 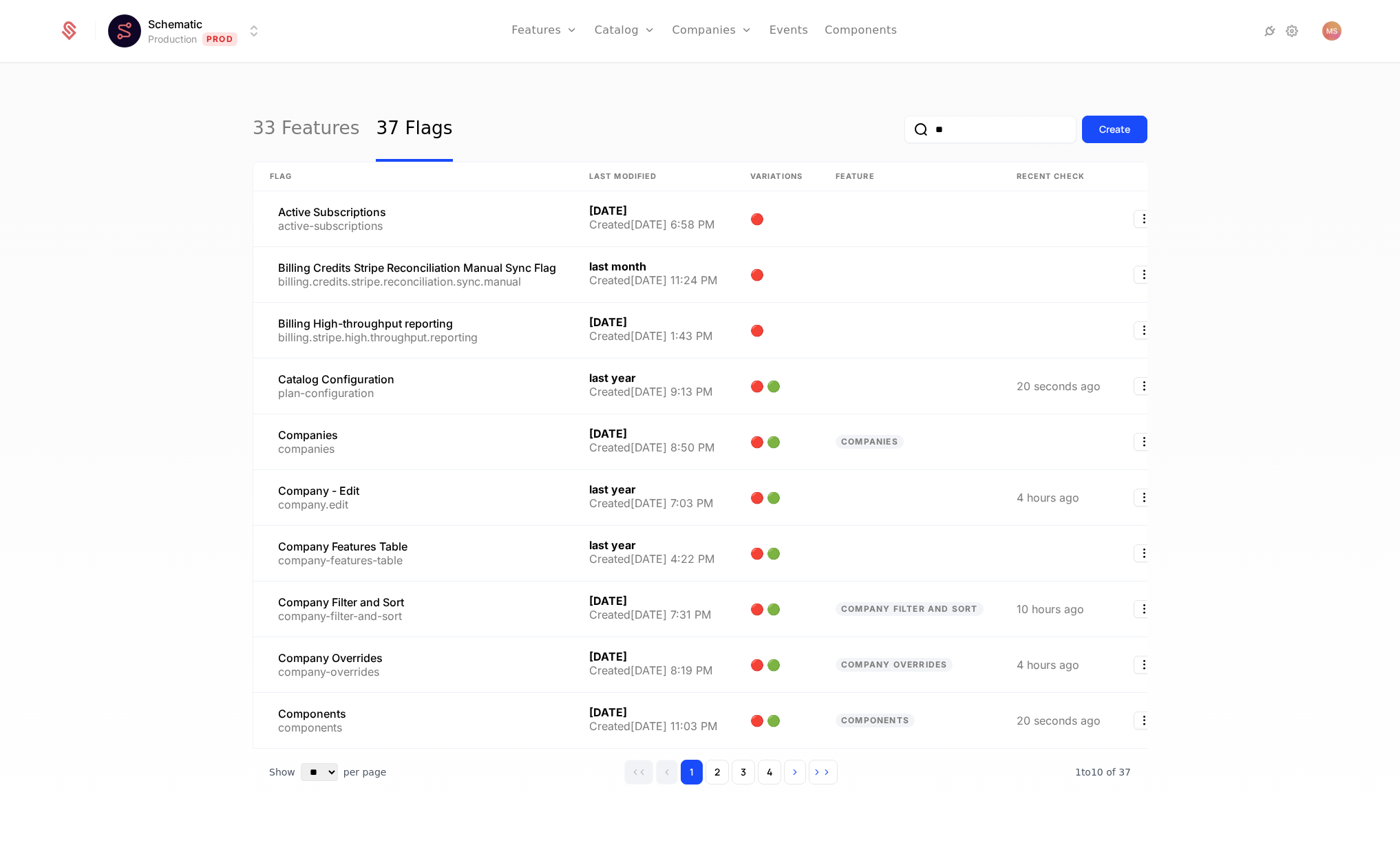 What do you see at coordinates (743, 772) in the screenshot?
I see `button: Go to page 3` at bounding box center [743, 772].